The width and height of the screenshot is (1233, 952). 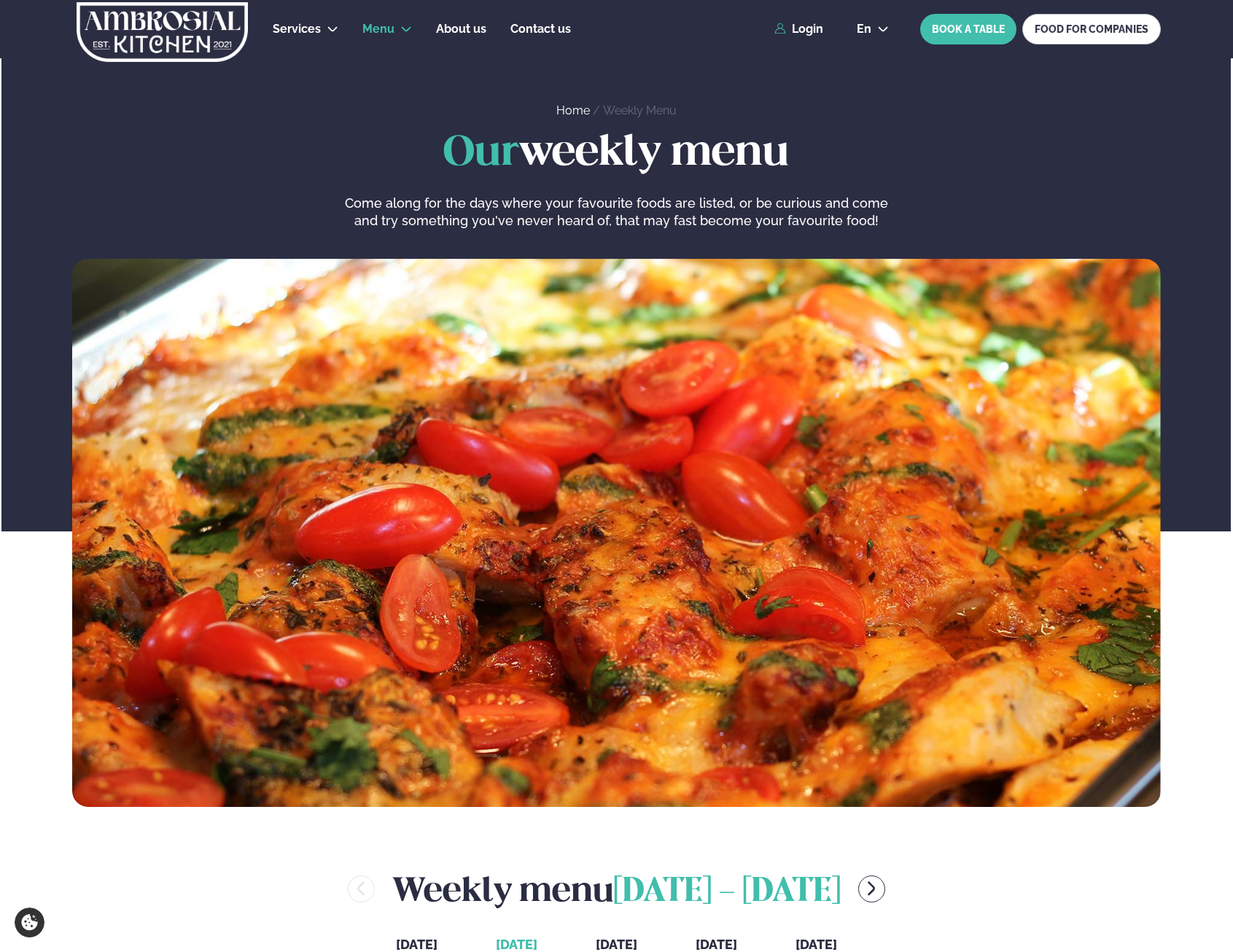 I want to click on a: Login, so click(x=798, y=29).